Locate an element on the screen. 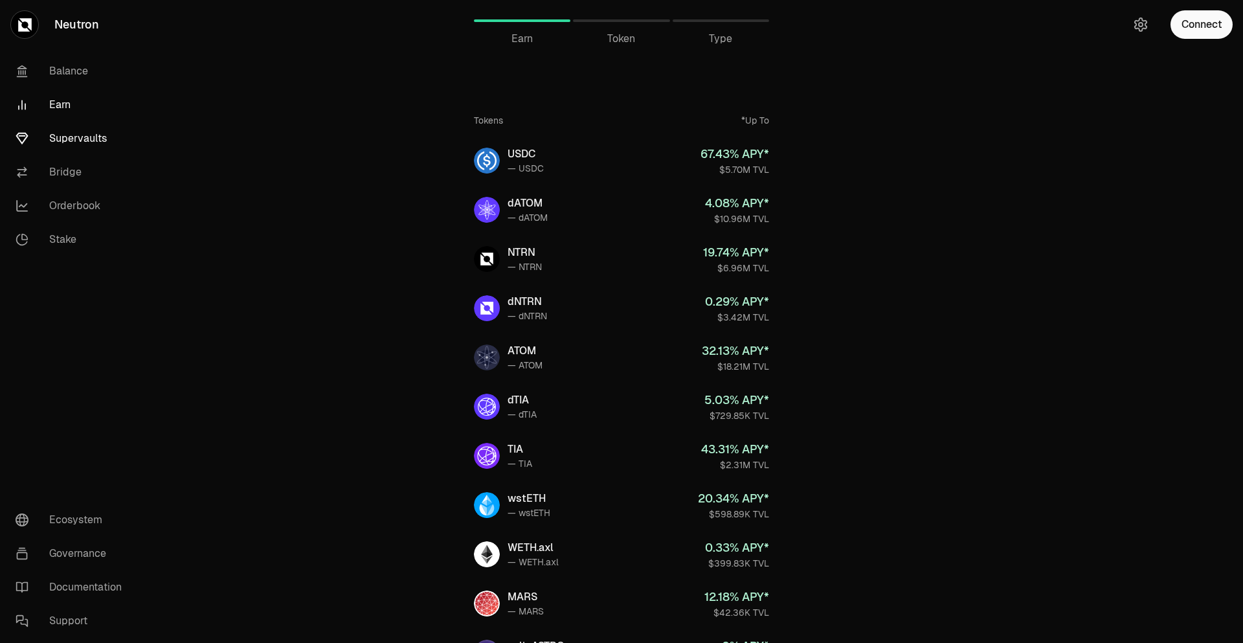 The width and height of the screenshot is (1243, 643). div: 5.03 % APY* is located at coordinates (737, 400).